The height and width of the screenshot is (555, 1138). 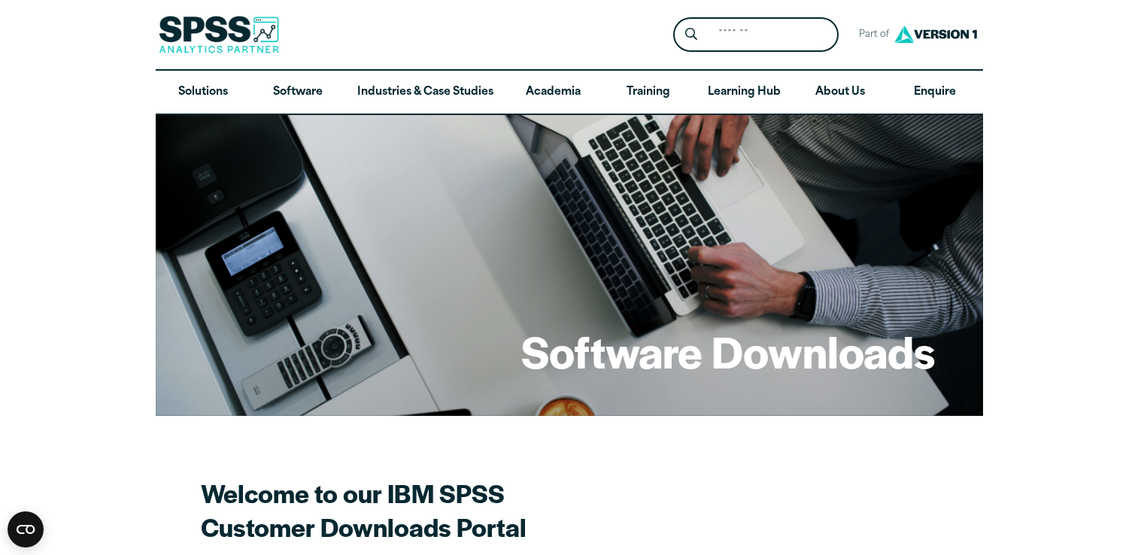 What do you see at coordinates (26, 530) in the screenshot?
I see `button: Open CMP widget` at bounding box center [26, 530].